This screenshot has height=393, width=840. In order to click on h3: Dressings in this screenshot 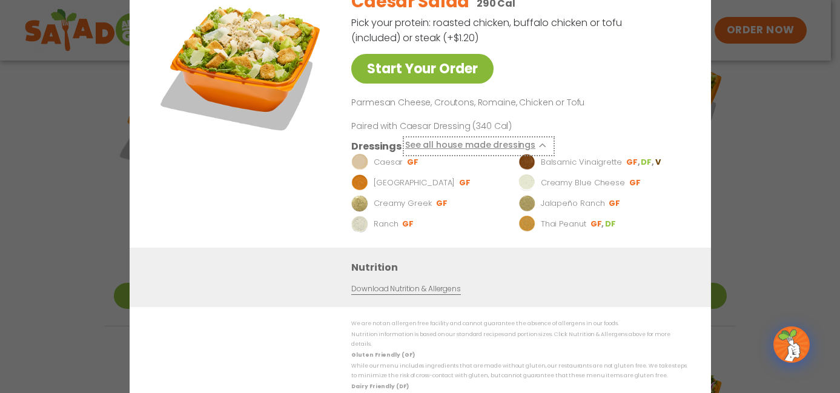, I will do `click(376, 145)`.